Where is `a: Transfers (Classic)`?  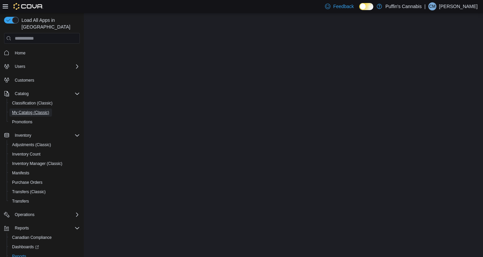
a: Transfers (Classic) is located at coordinates (29, 192).